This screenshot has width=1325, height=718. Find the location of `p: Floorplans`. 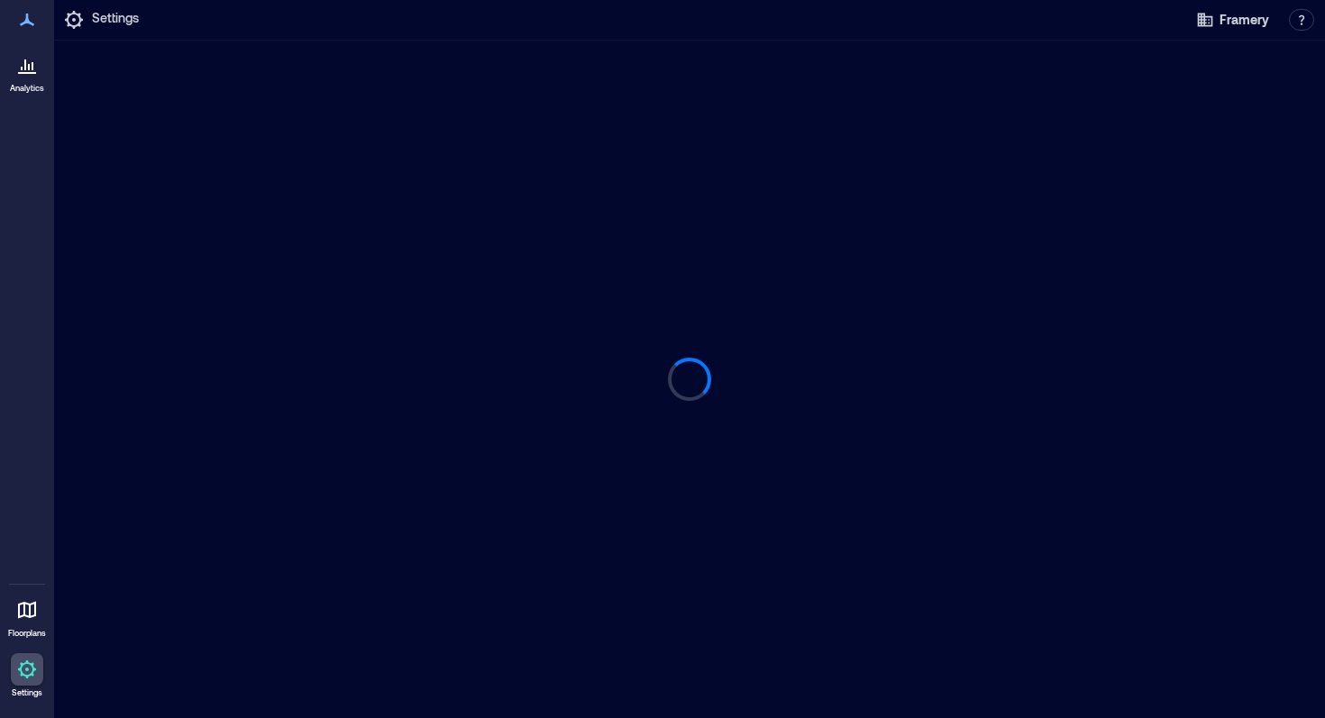

p: Floorplans is located at coordinates (27, 634).